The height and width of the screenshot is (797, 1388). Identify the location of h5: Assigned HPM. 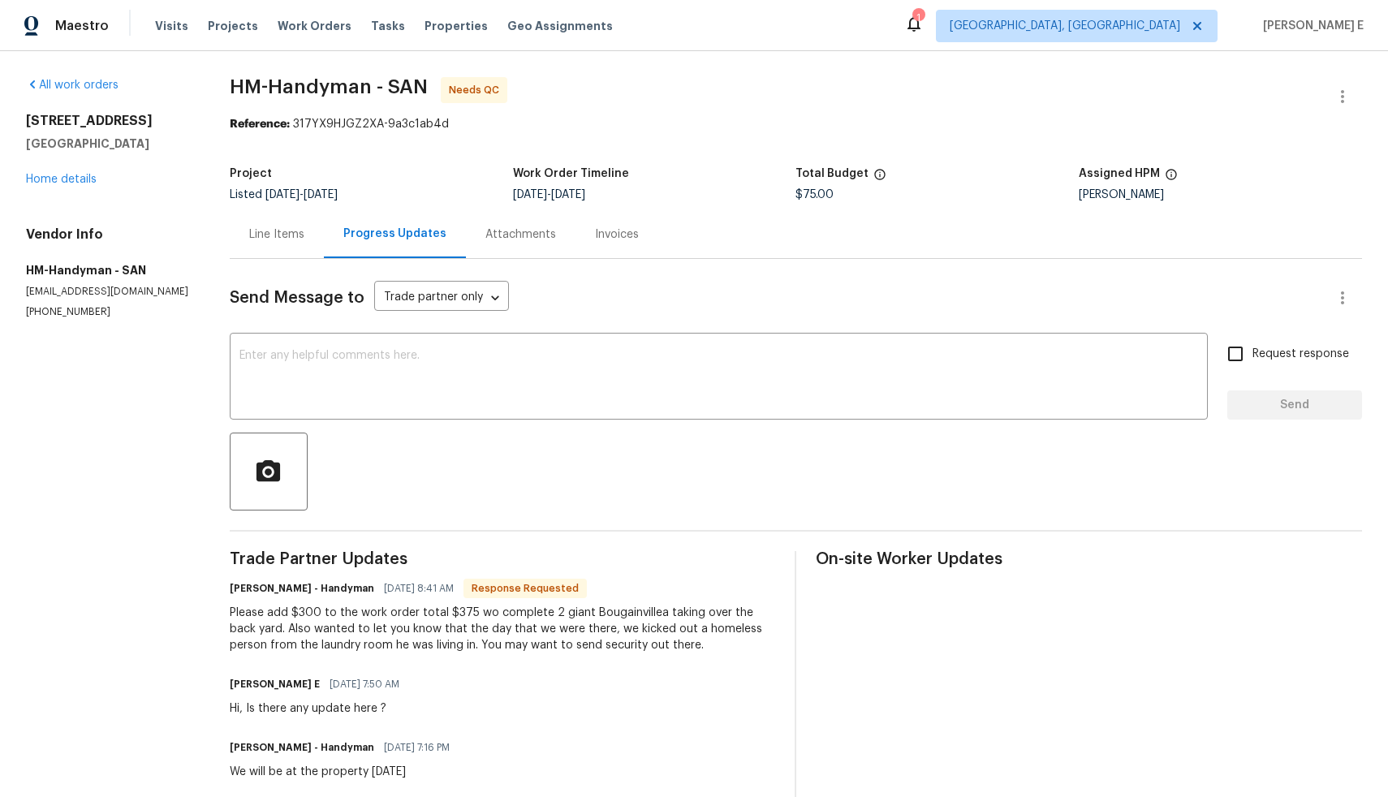
(1120, 174).